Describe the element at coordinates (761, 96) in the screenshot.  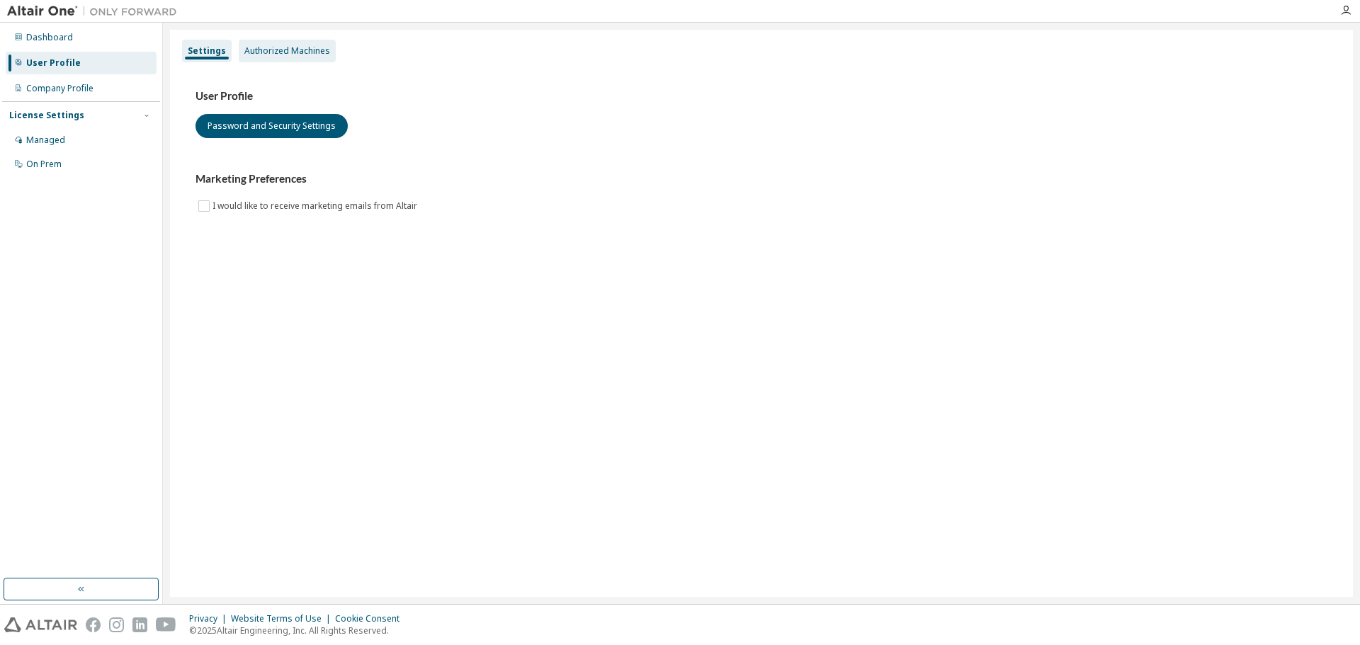
I see `h3: User Profile` at that location.